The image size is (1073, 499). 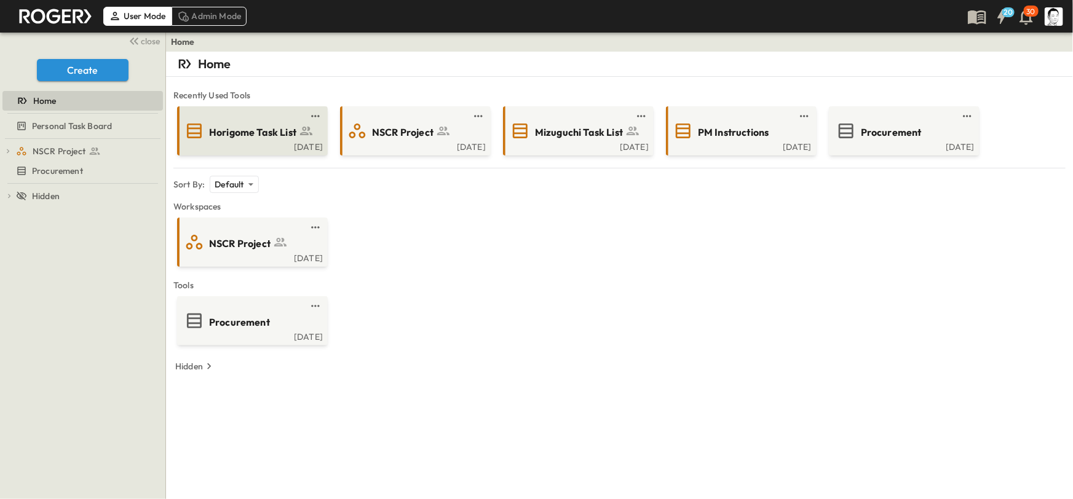 I want to click on a: Personal Task Board, so click(x=81, y=126).